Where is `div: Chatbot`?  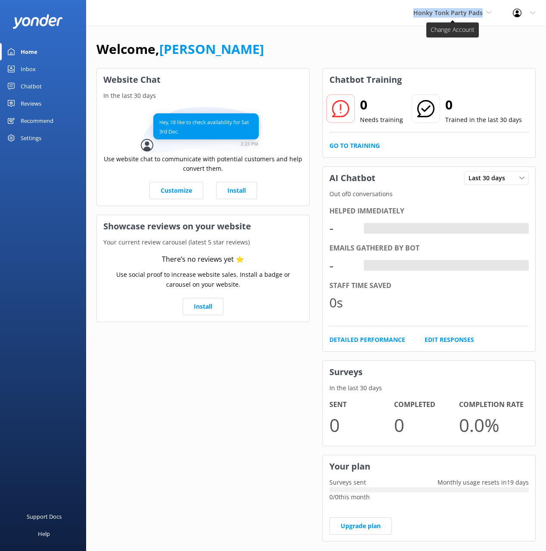
div: Chatbot is located at coordinates (31, 86).